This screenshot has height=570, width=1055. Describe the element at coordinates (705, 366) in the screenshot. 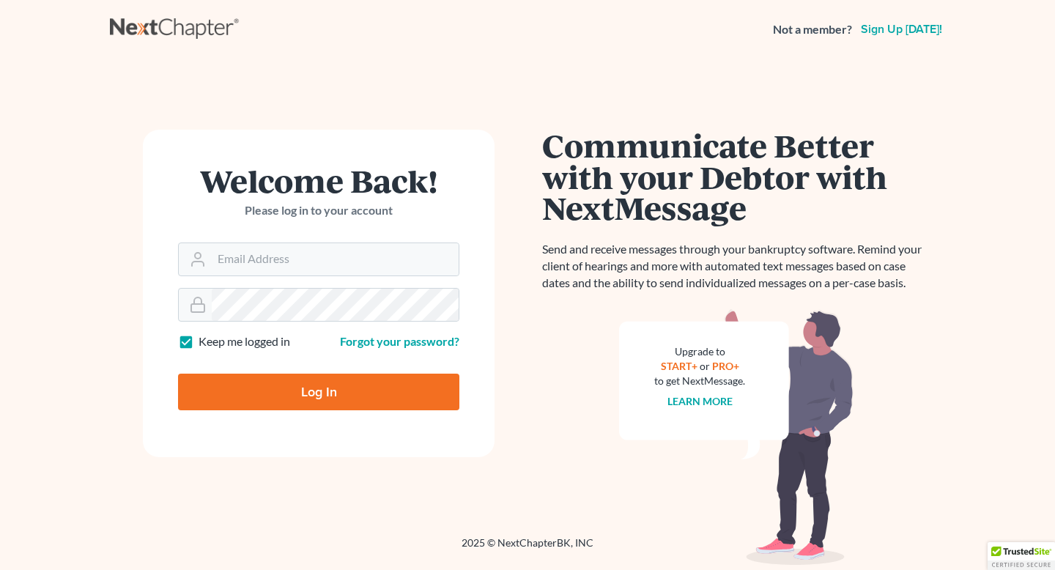

I see `span: or` at that location.